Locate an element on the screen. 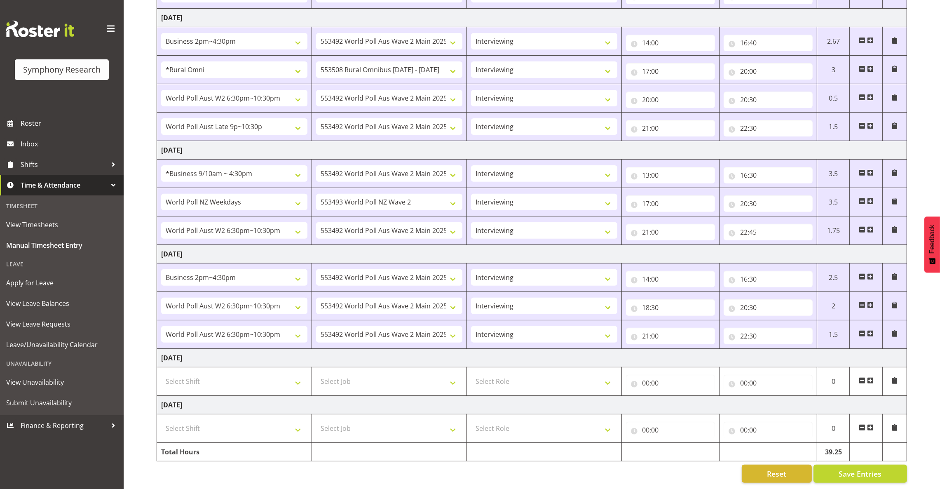  a: View Timesheets is located at coordinates (62, 224).